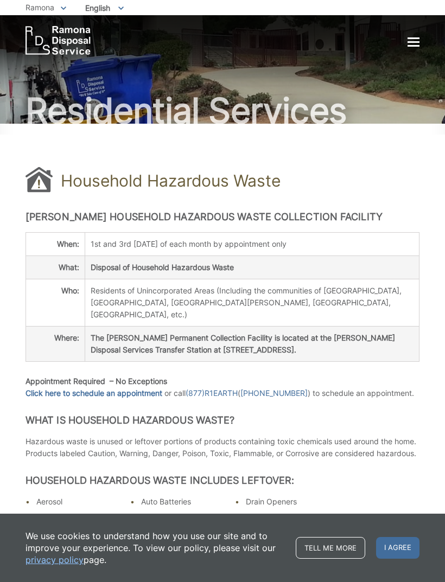  Describe the element at coordinates (94, 393) in the screenshot. I see `a: Click here to schedule an appointment` at that location.